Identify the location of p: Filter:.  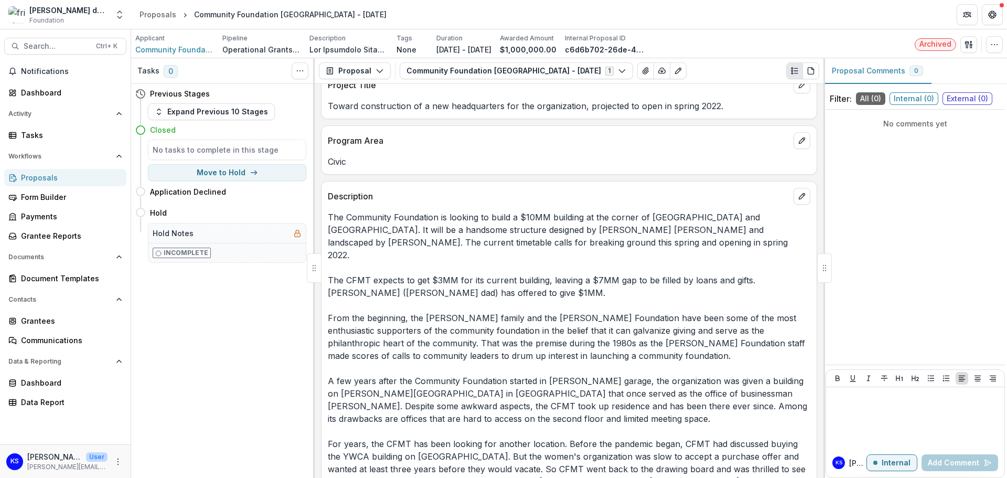
(840, 99).